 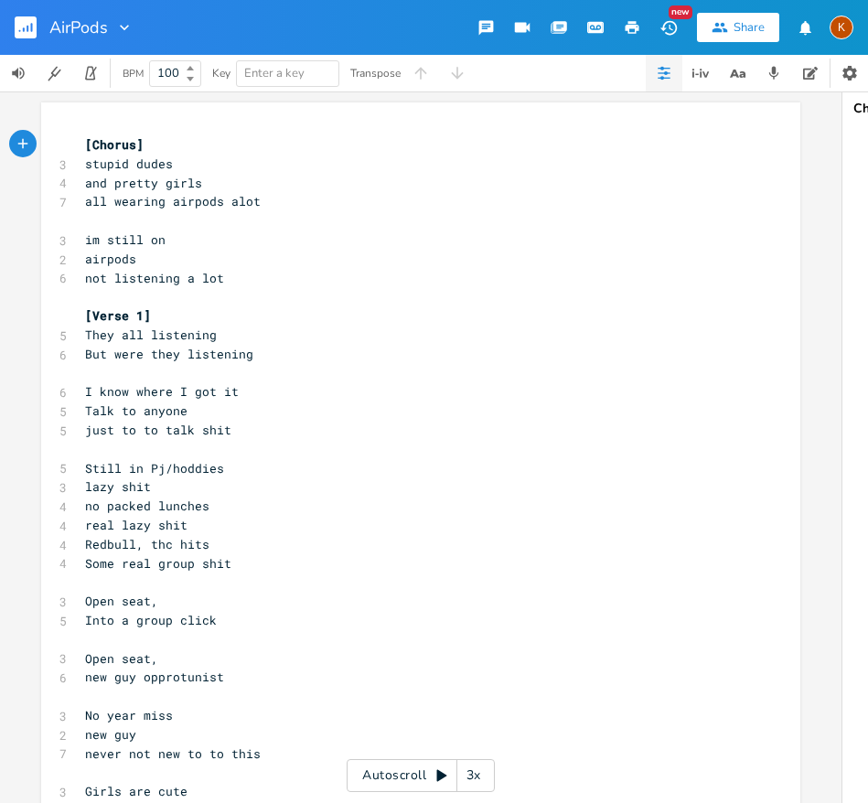 I want to click on span: [Chorus], so click(x=114, y=145).